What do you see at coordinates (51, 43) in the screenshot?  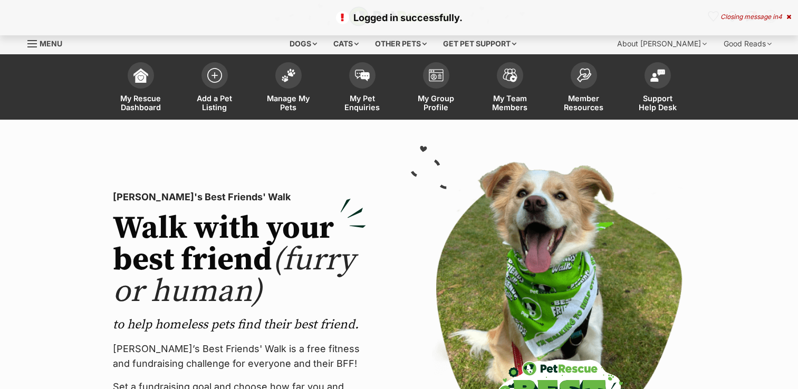 I see `span: Menu` at bounding box center [51, 43].